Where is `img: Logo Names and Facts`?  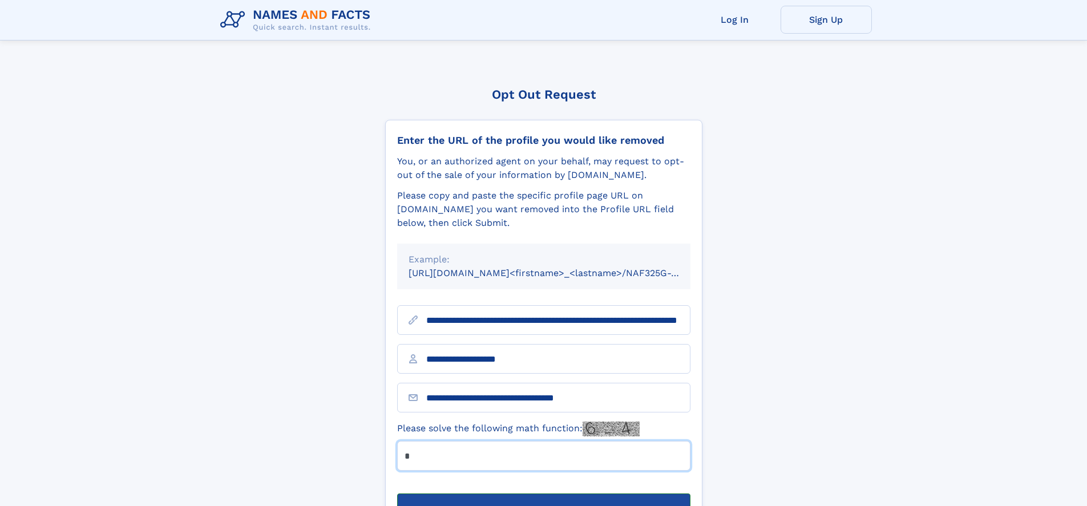 img: Logo Names and Facts is located at coordinates (298, 20).